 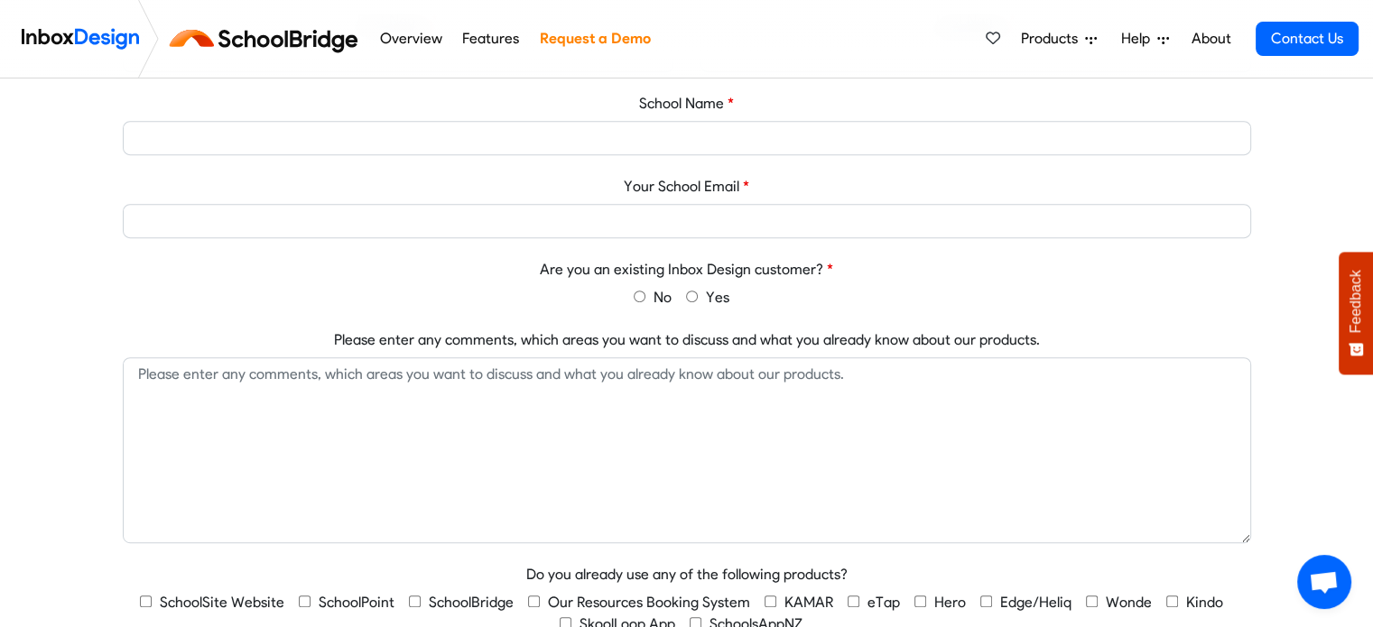 What do you see at coordinates (1053, 39) in the screenshot?
I see `span: Products` at bounding box center [1053, 39].